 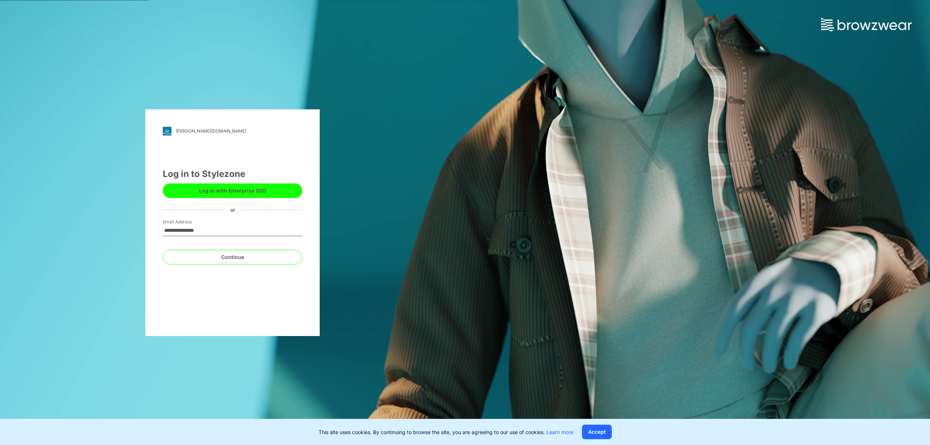 I want to click on button: Continue, so click(x=232, y=257).